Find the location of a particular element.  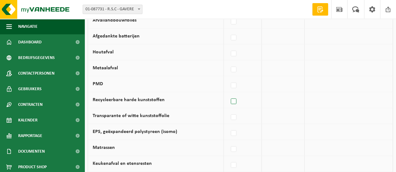

span: Contactpersonen is located at coordinates (36, 73).